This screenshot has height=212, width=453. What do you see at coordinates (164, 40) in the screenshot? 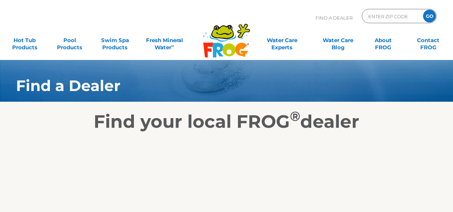
I see `a: Fresh MineralWater∞` at bounding box center [164, 40].